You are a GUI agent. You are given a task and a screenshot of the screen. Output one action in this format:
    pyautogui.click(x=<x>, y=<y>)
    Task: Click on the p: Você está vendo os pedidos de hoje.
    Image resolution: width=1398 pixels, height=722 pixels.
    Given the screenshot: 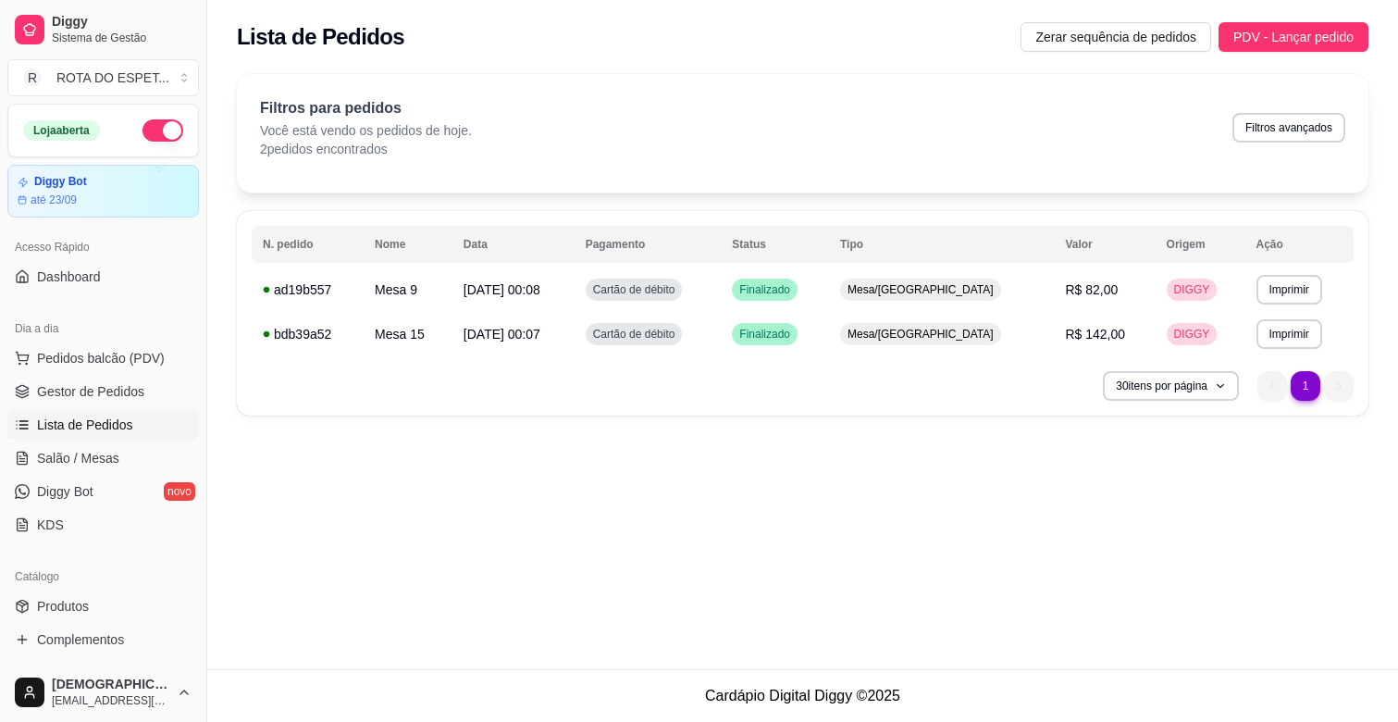 What is the action you would take?
    pyautogui.click(x=365, y=130)
    